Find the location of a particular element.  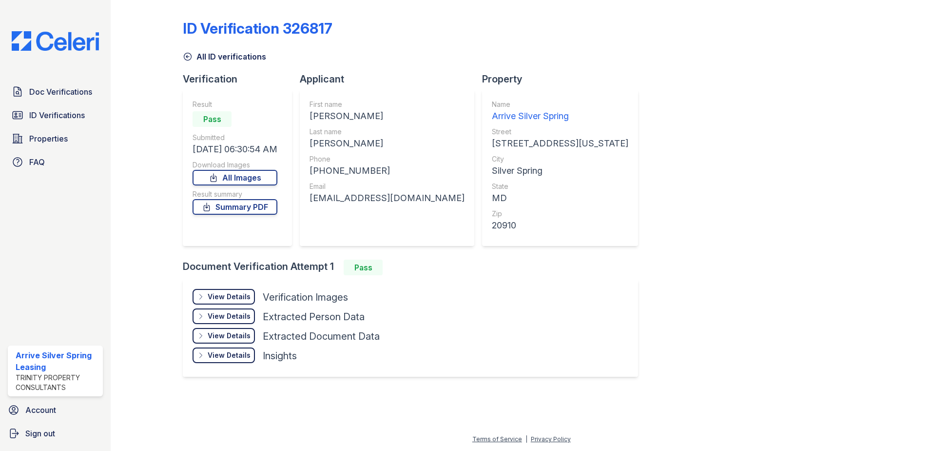

span: Doc Verifications is located at coordinates (60, 92).